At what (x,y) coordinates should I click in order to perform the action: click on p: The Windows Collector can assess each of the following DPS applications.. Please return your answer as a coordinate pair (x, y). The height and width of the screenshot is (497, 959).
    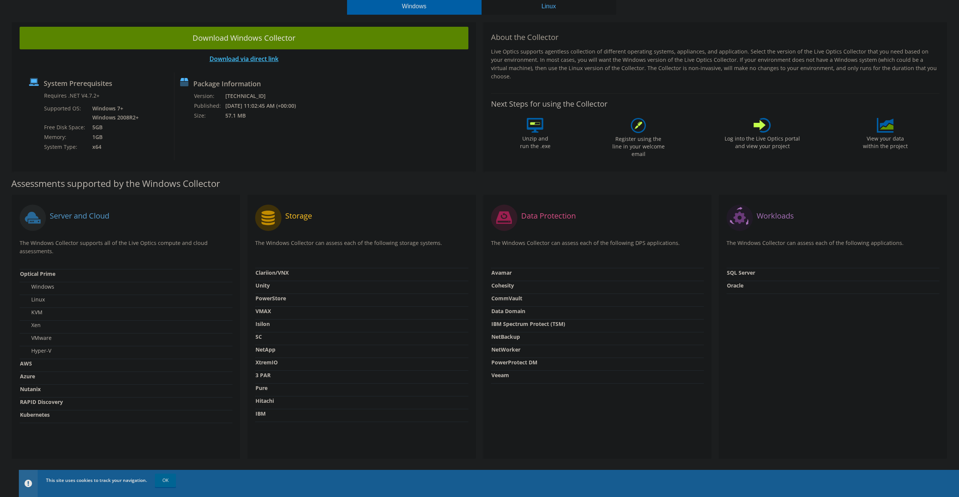
    Looking at the image, I should click on (597, 246).